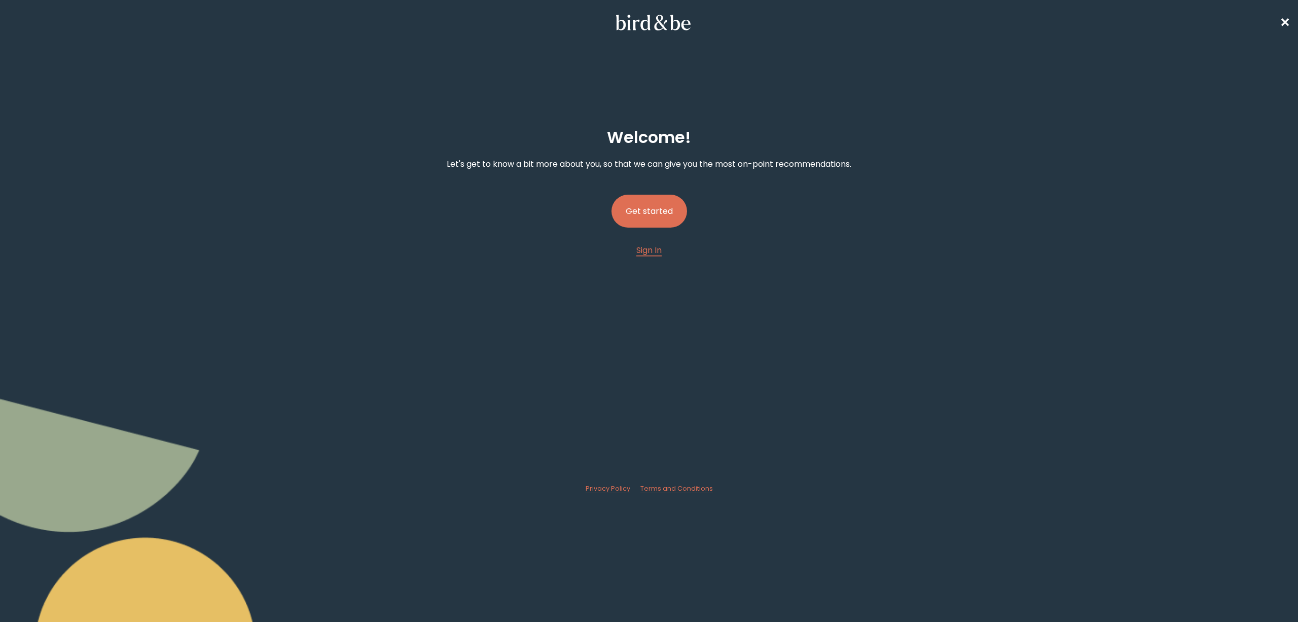 This screenshot has height=622, width=1298. What do you see at coordinates (649, 211) in the screenshot?
I see `a: Get started` at bounding box center [649, 211].